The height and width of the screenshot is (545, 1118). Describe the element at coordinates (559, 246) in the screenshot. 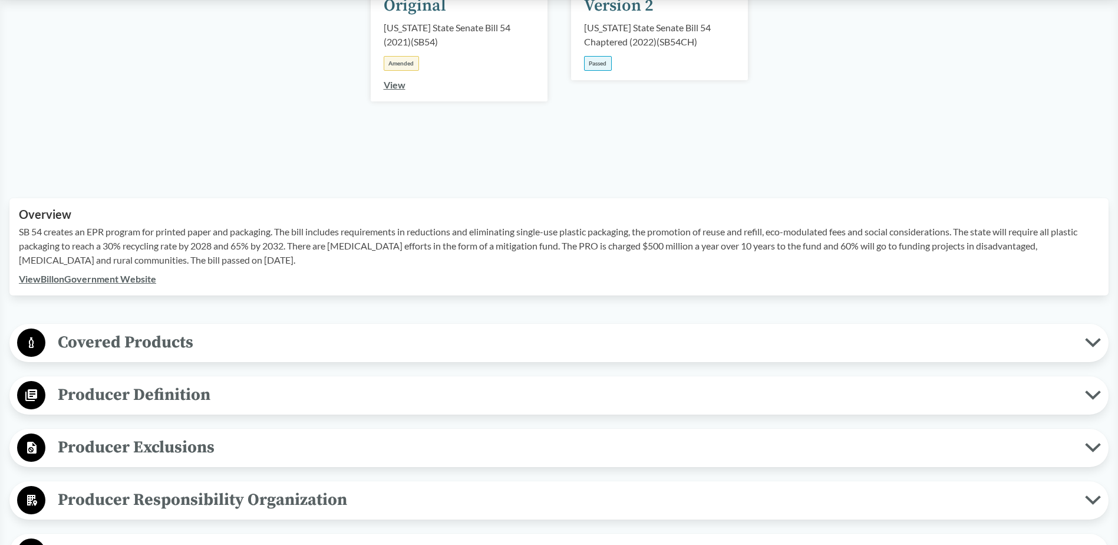

I see `p: SB 54 creates an EPR program for printed paper and packaging. The bill includes requirements in r...` at that location.